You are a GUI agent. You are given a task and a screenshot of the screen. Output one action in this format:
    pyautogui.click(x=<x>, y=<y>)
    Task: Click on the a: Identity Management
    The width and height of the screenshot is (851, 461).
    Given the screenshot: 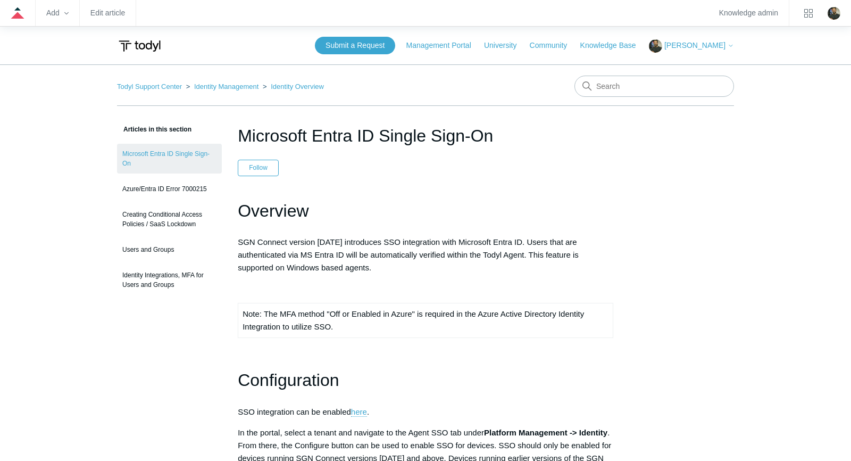 What is the action you would take?
    pyautogui.click(x=226, y=86)
    